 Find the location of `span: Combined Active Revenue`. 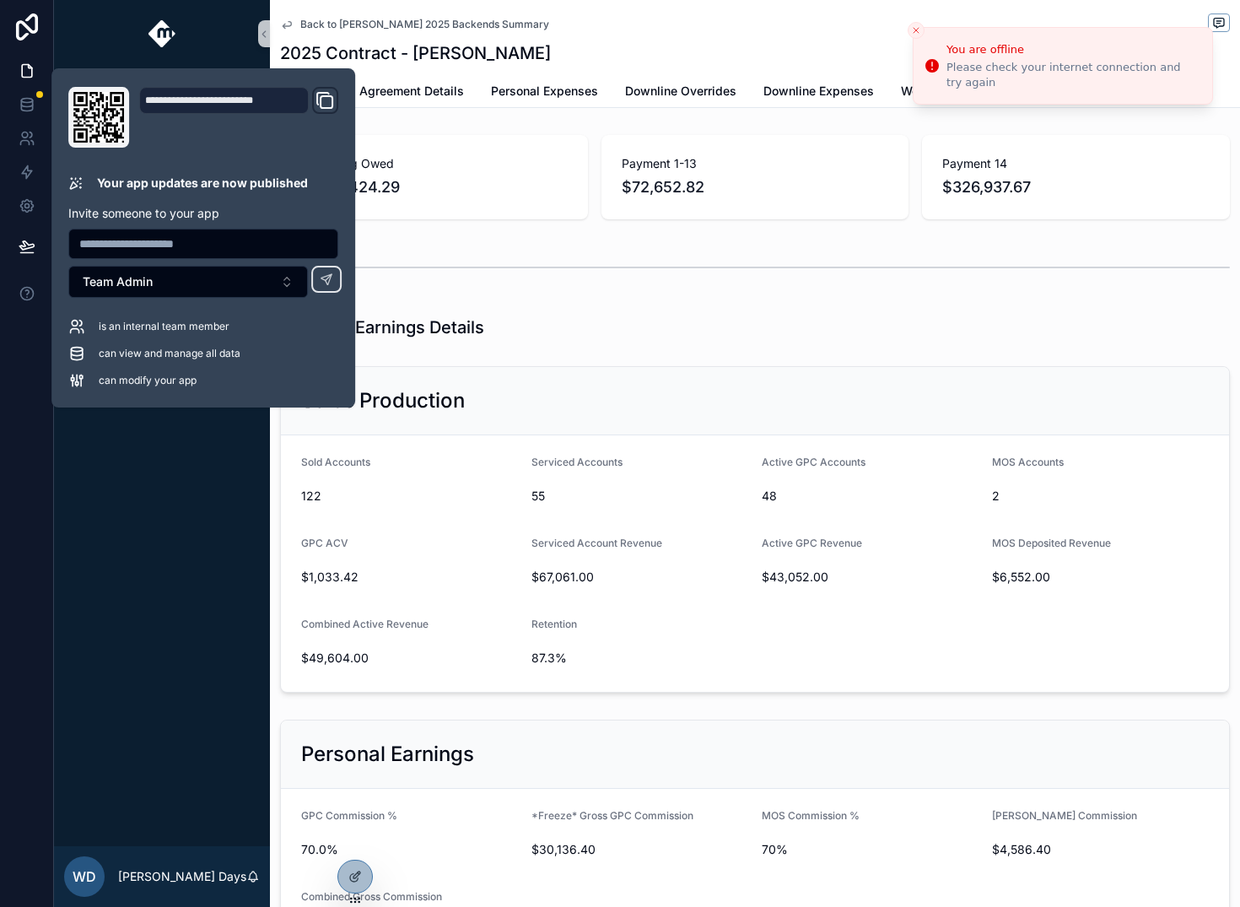

span: Combined Active Revenue is located at coordinates (364, 623).